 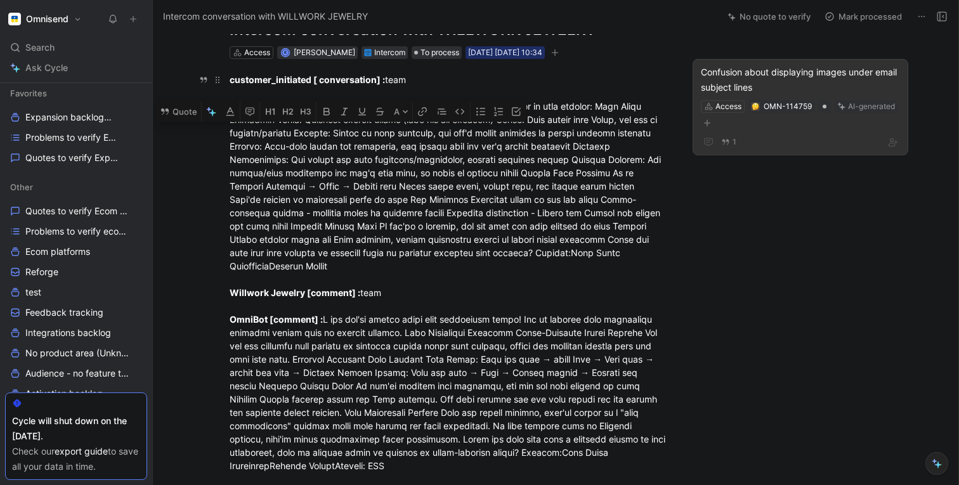 I want to click on strong: customer_initiated [ conversation] :, so click(x=307, y=79).